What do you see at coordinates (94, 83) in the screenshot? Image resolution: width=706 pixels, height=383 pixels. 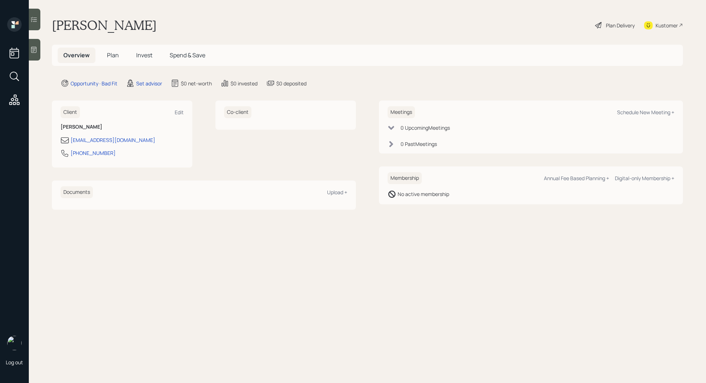 I see `div: Opportunity · Bad Fit` at bounding box center [94, 83].